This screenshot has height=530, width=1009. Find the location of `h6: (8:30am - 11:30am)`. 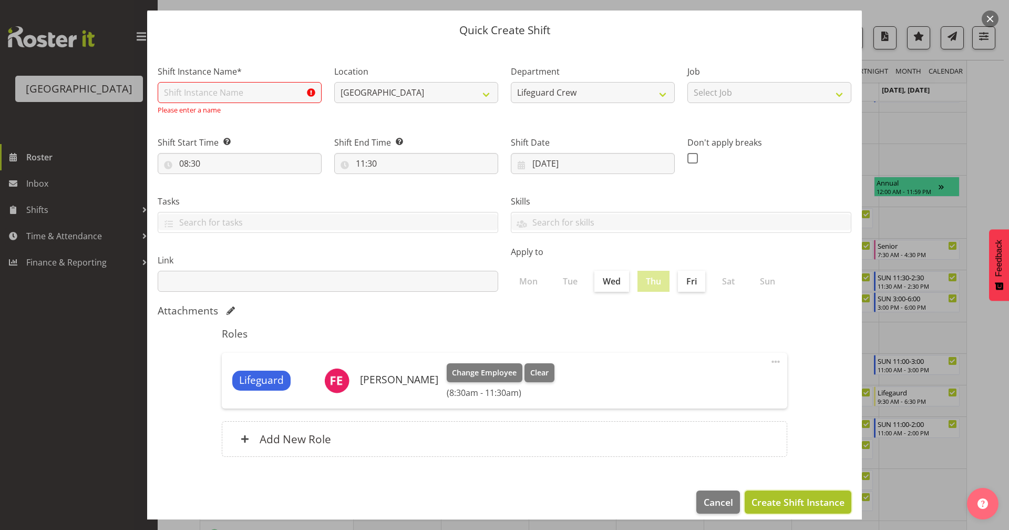

h6: (8:30am - 11:30am) is located at coordinates (500, 393).